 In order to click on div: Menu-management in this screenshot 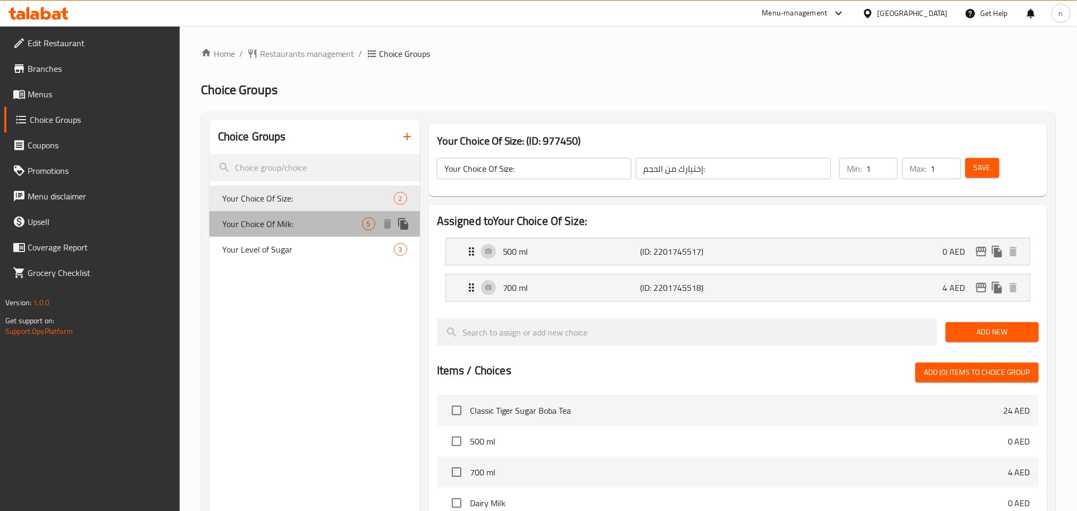, I will do `click(795, 13)`.